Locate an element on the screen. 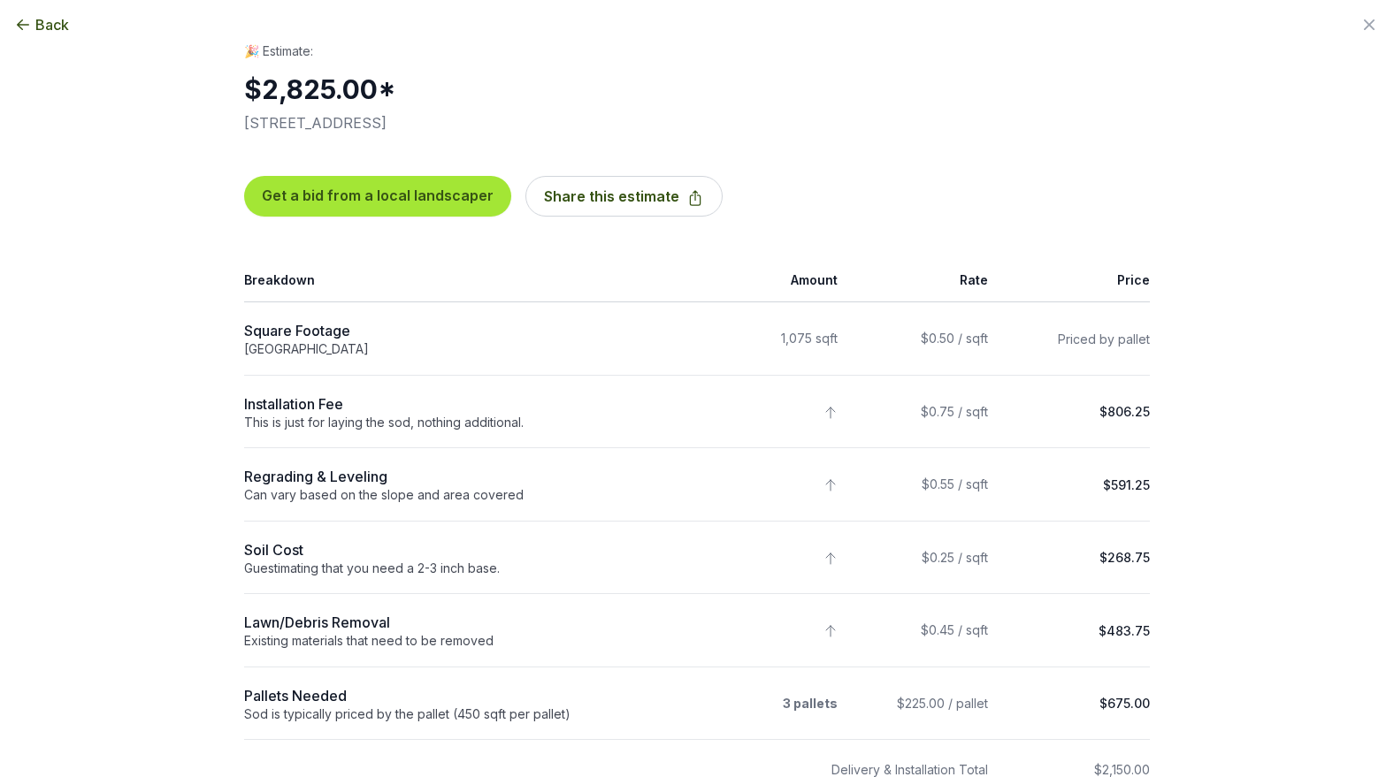 Image resolution: width=1394 pixels, height=777 pixels. span: $2,150.00 is located at coordinates (1121, 769).